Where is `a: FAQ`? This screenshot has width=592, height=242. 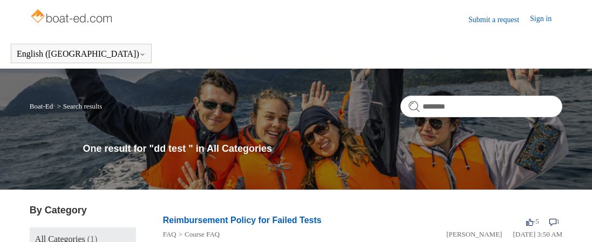 a: FAQ is located at coordinates (169, 234).